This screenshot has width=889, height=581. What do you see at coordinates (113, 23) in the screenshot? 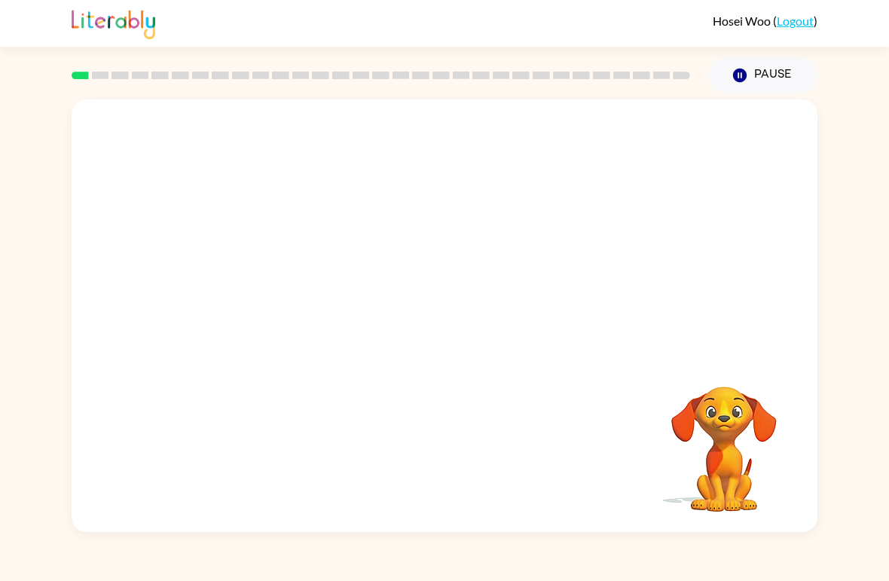
I see `img: Literably` at bounding box center [113, 23].